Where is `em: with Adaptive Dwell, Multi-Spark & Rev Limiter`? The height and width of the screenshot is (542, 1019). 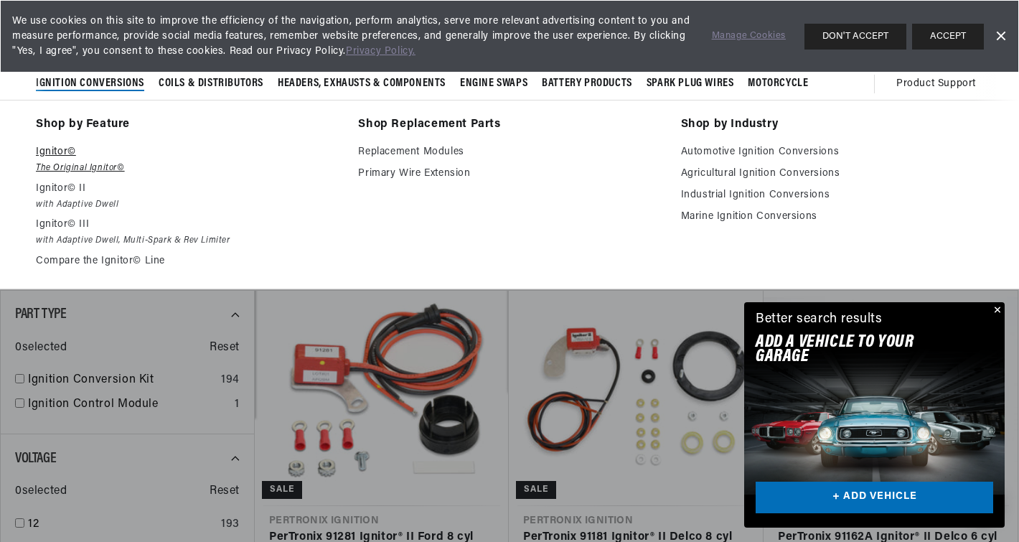
em: with Adaptive Dwell, Multi-Spark & Rev Limiter is located at coordinates (187, 240).